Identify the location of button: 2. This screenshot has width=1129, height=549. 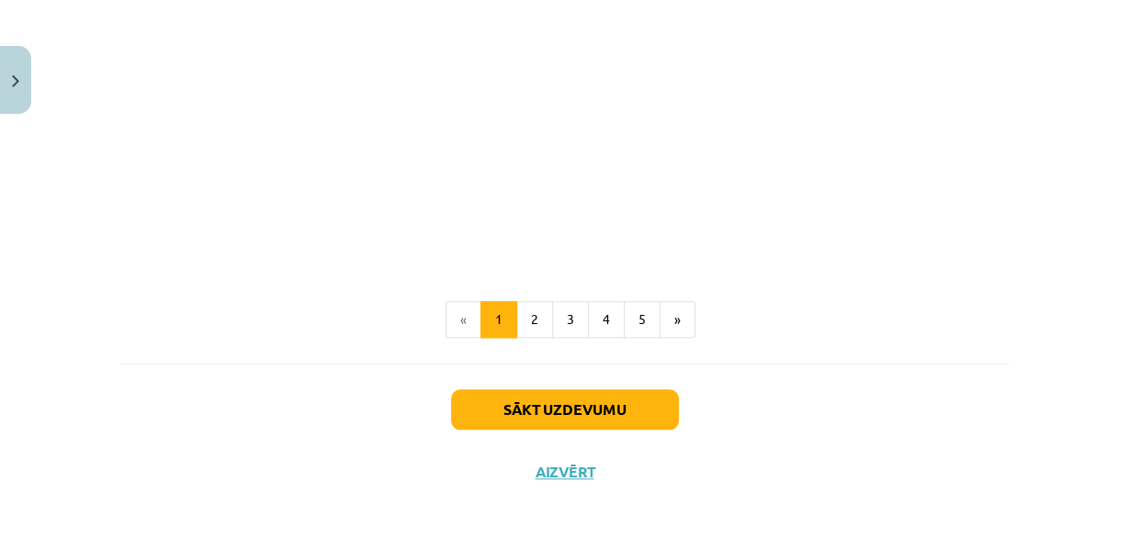
(534, 320).